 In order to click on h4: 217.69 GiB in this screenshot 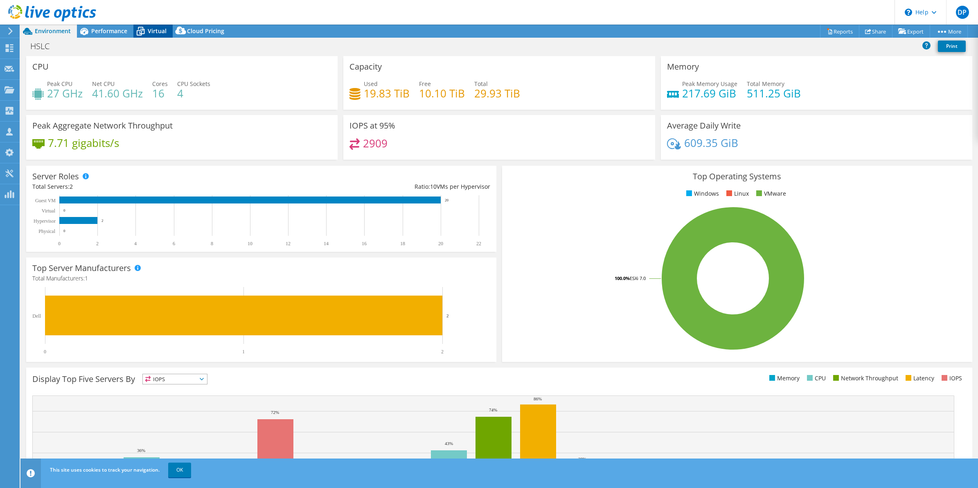, I will do `click(710, 93)`.